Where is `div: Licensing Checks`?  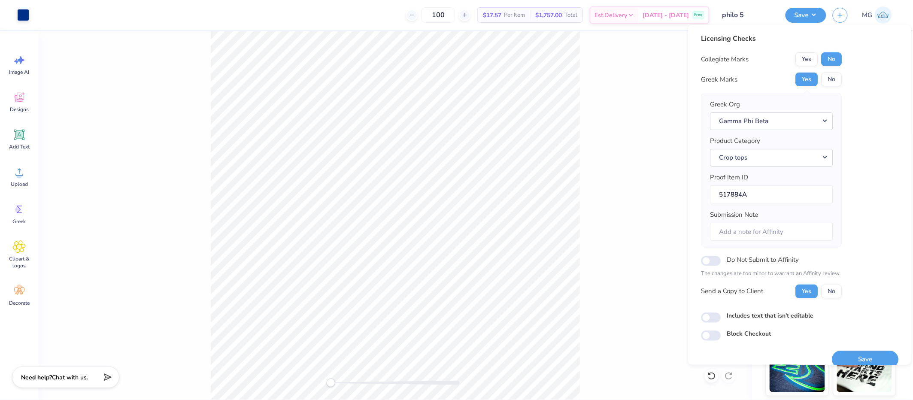 div: Licensing Checks is located at coordinates (771, 39).